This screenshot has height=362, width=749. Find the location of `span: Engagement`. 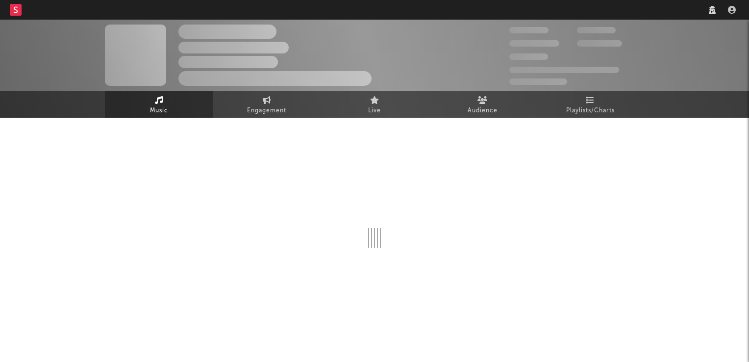

span: Engagement is located at coordinates (267, 111).